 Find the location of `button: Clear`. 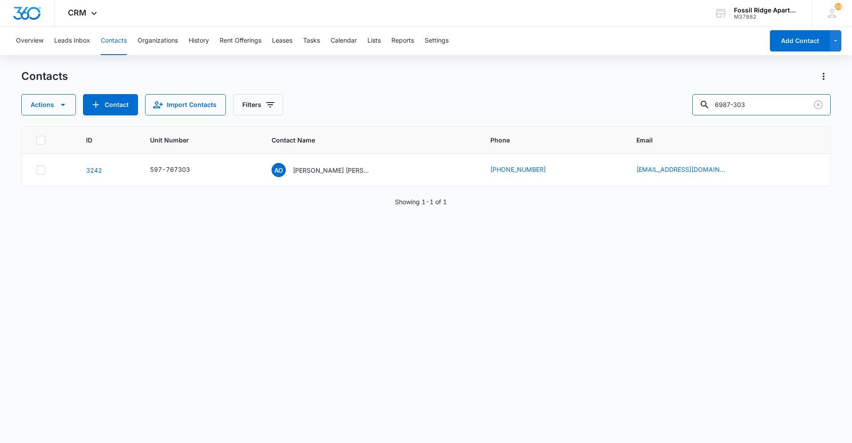

button: Clear is located at coordinates (818, 105).